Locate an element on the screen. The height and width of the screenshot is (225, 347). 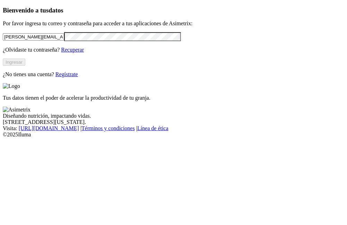
div: Visita : | | is located at coordinates (173, 129).